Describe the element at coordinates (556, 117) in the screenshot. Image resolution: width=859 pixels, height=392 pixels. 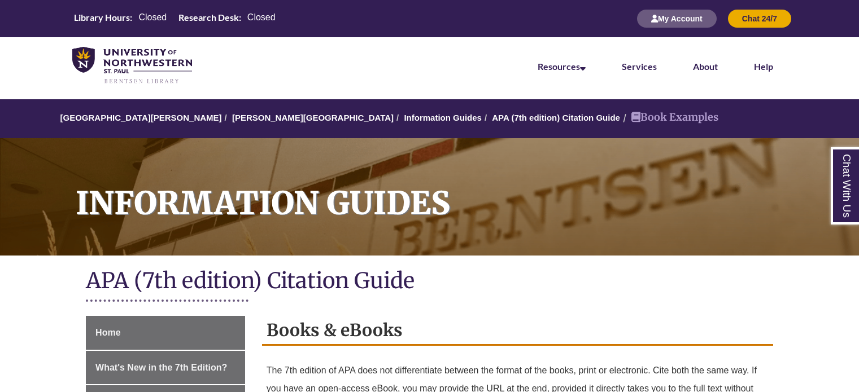
I see `a: APA (7th edition) Citation Guide` at that location.